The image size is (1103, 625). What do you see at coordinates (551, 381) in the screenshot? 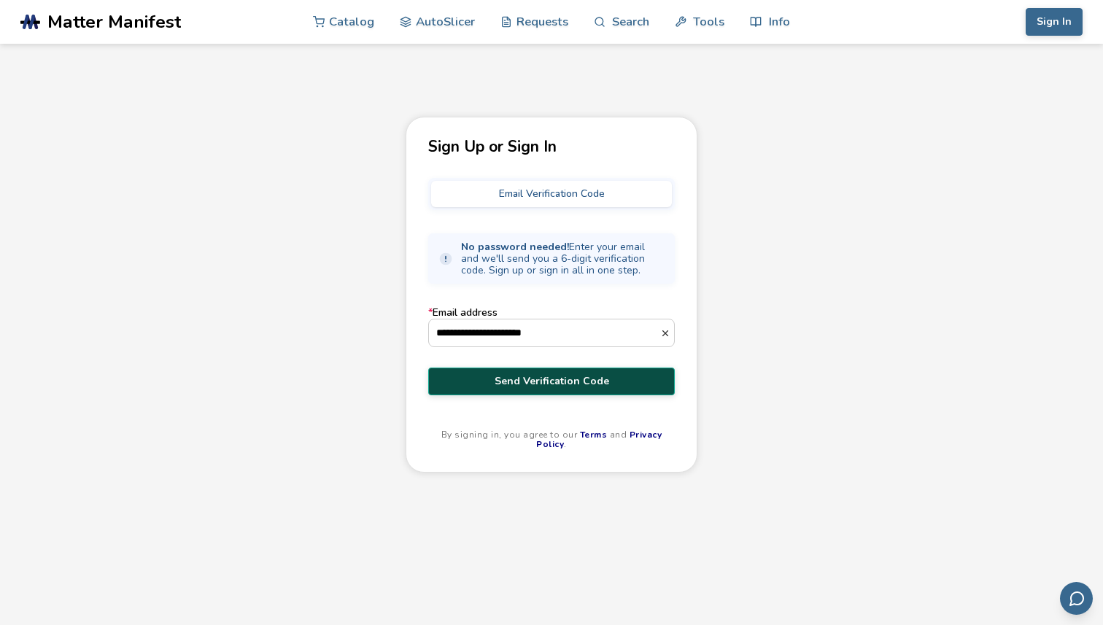
I see `button: Send Verification Code` at bounding box center [551, 381].